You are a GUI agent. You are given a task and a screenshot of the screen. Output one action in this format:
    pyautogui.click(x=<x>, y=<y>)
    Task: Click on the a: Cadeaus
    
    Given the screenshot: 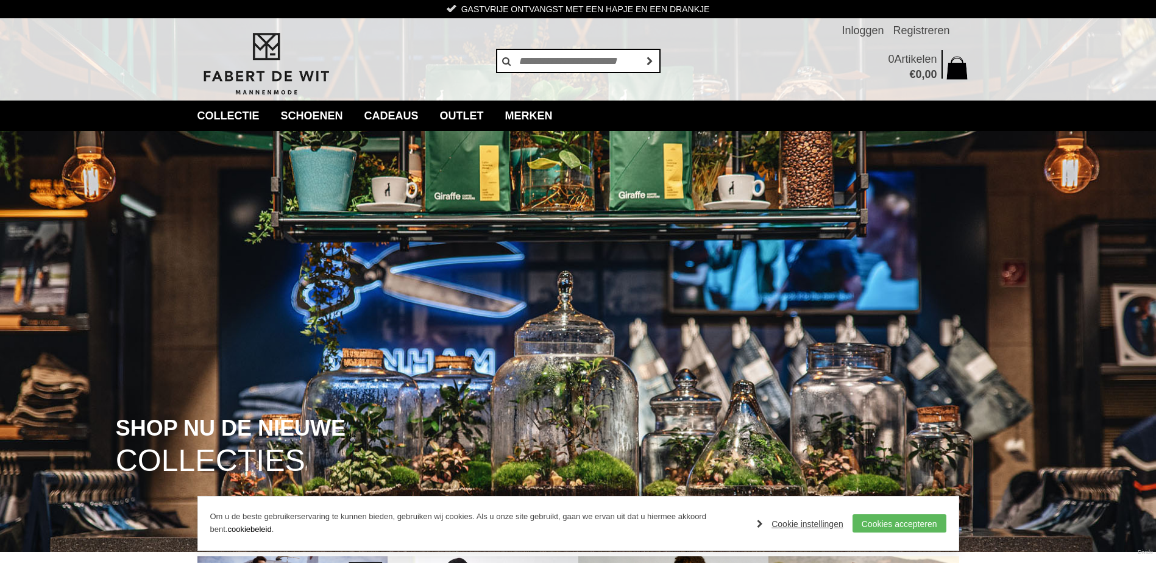 What is the action you would take?
    pyautogui.click(x=391, y=116)
    